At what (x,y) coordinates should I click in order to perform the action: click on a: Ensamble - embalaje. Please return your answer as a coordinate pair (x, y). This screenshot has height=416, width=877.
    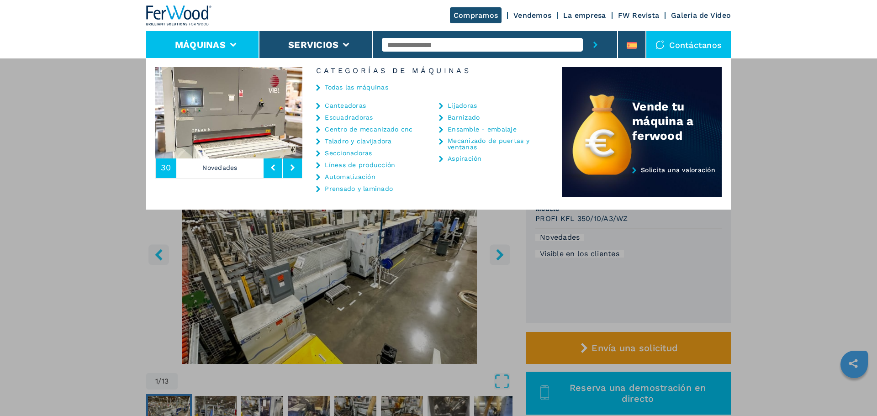
    Looking at the image, I should click on (482, 129).